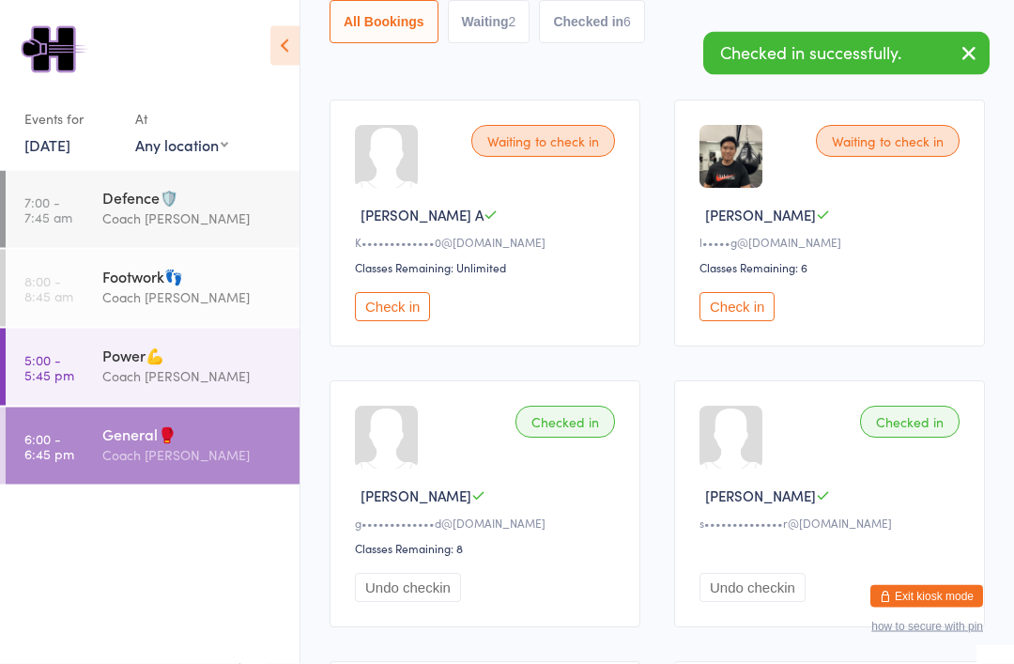  I want to click on button: Exit kiosk mode, so click(927, 596).